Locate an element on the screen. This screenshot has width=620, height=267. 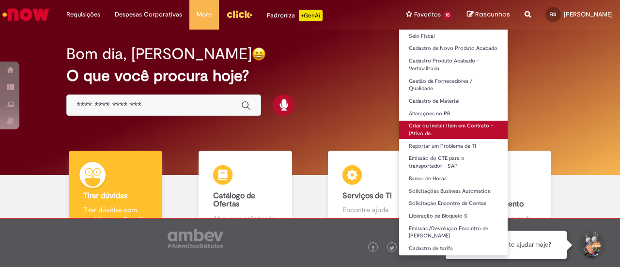
img: logo_footer_ambev_rotulo_gray.png is located at coordinates (195, 238).